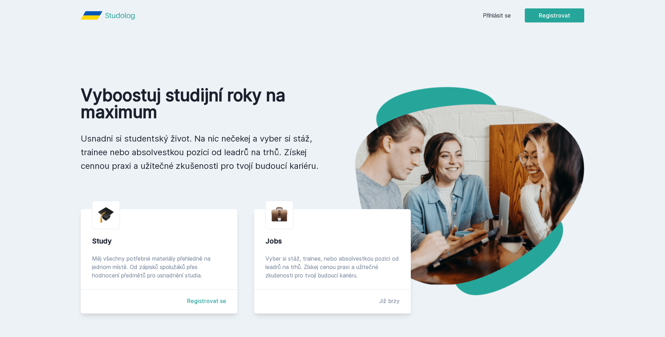  What do you see at coordinates (207, 301) in the screenshot?
I see `a: Registrovat se` at bounding box center [207, 301].